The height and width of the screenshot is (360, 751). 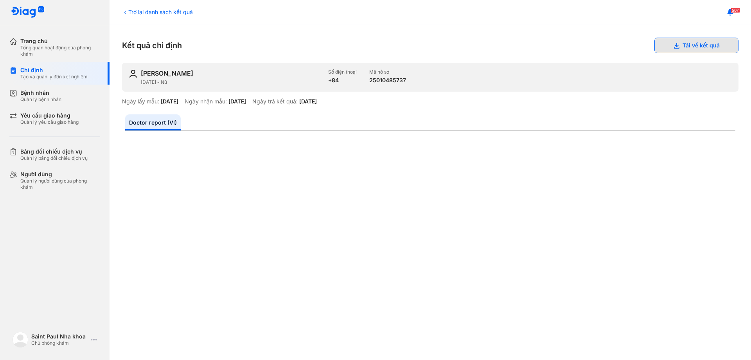 What do you see at coordinates (60, 184) in the screenshot?
I see `div: Quản lý người dùng của phòng khám` at bounding box center [60, 184].